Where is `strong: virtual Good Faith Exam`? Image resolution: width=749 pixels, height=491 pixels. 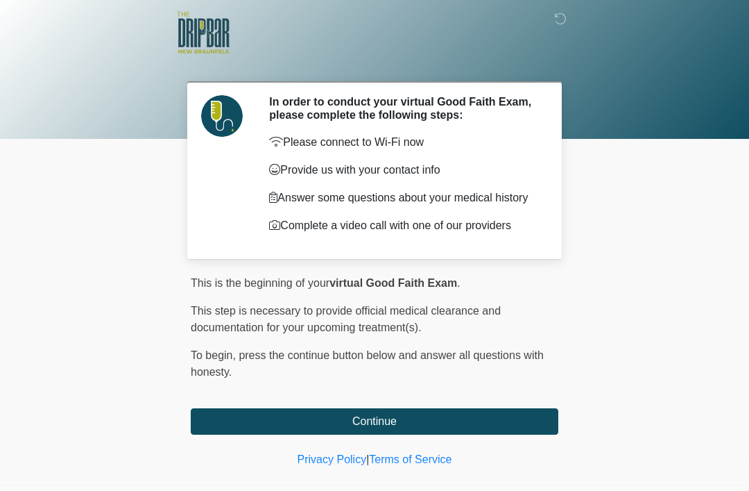 strong: virtual Good Faith Exam is located at coordinates (393, 282).